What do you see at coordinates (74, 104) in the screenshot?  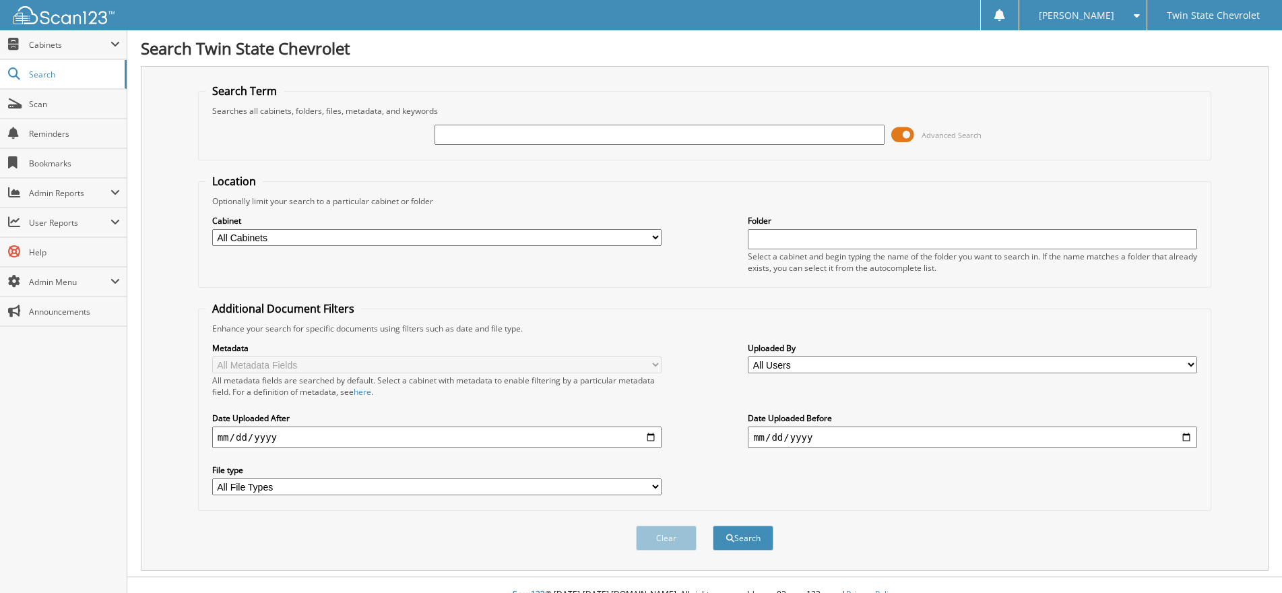 I see `span: Scan` at bounding box center [74, 104].